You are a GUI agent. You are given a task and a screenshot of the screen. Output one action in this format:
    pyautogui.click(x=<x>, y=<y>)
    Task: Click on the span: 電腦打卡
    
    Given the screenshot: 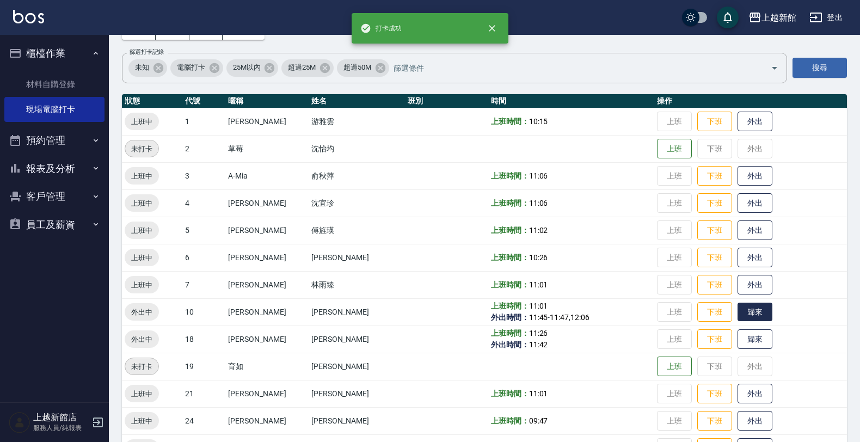 What is the action you would take?
    pyautogui.click(x=191, y=67)
    